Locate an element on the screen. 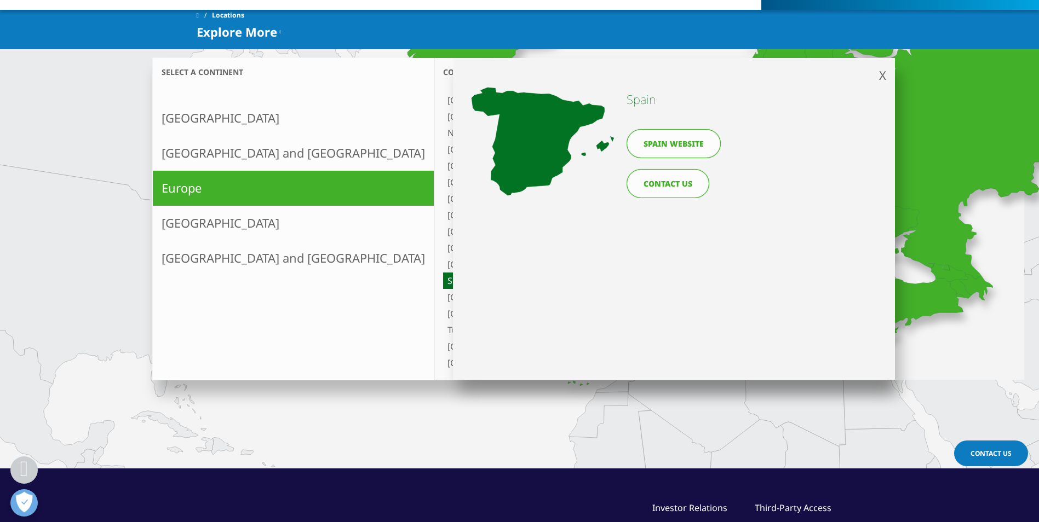  h3: Country is located at coordinates (574, 72).